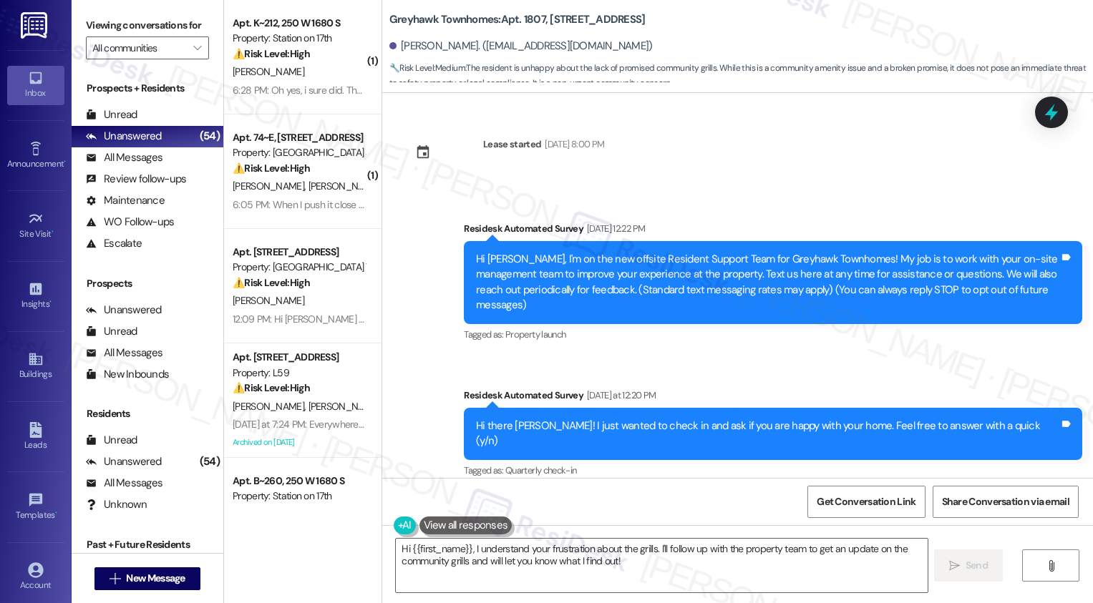 The image size is (1093, 603). I want to click on span: Property launch, so click(535, 334).